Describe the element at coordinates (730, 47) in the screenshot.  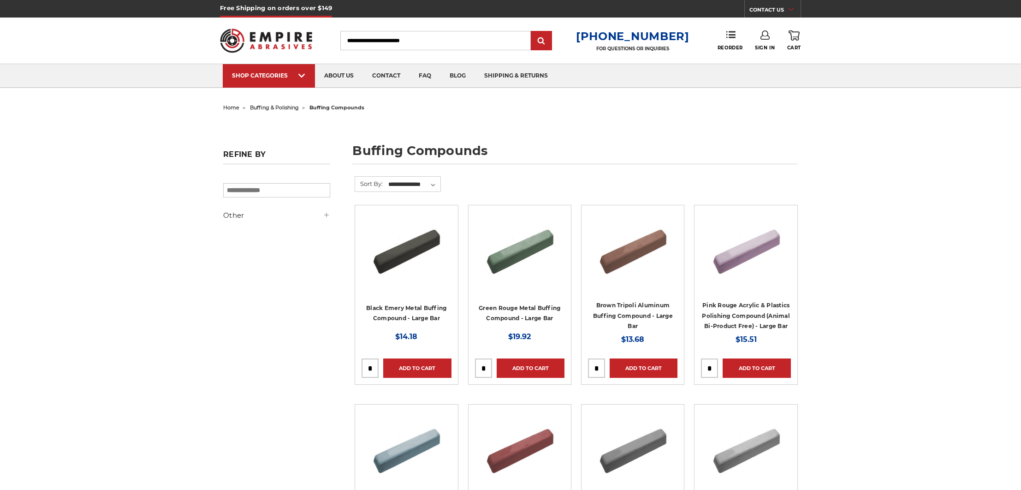
I see `span: Reorder` at that location.